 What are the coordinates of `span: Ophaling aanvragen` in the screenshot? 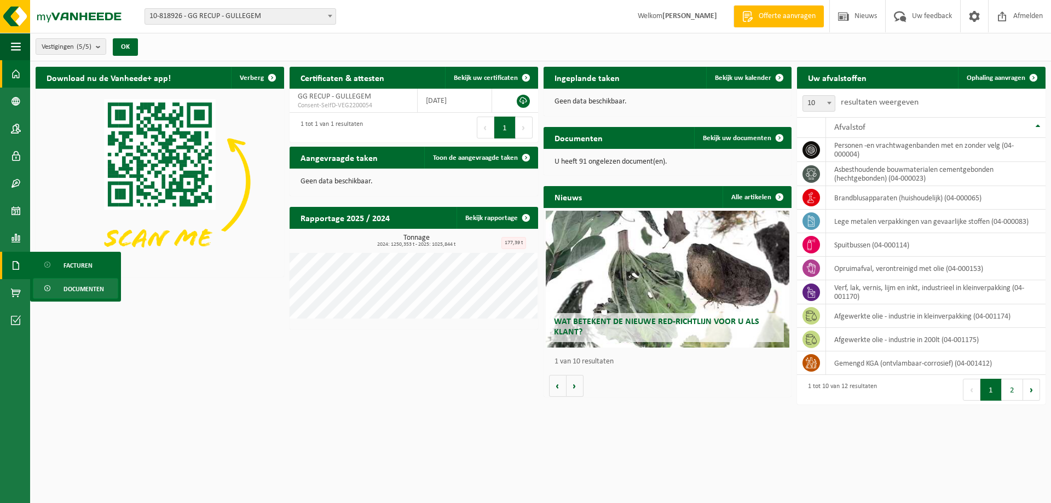 It's located at (996, 78).